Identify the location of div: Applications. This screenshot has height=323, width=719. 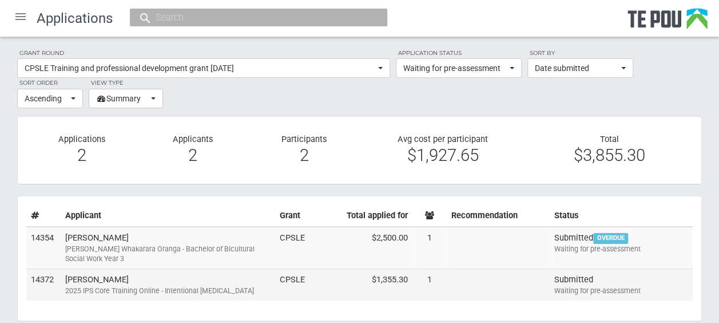
(82, 150).